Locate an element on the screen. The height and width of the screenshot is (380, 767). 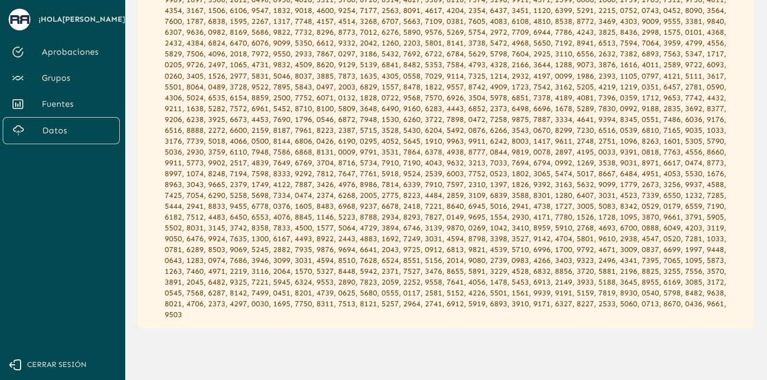
span: Fuentes is located at coordinates (76, 104).